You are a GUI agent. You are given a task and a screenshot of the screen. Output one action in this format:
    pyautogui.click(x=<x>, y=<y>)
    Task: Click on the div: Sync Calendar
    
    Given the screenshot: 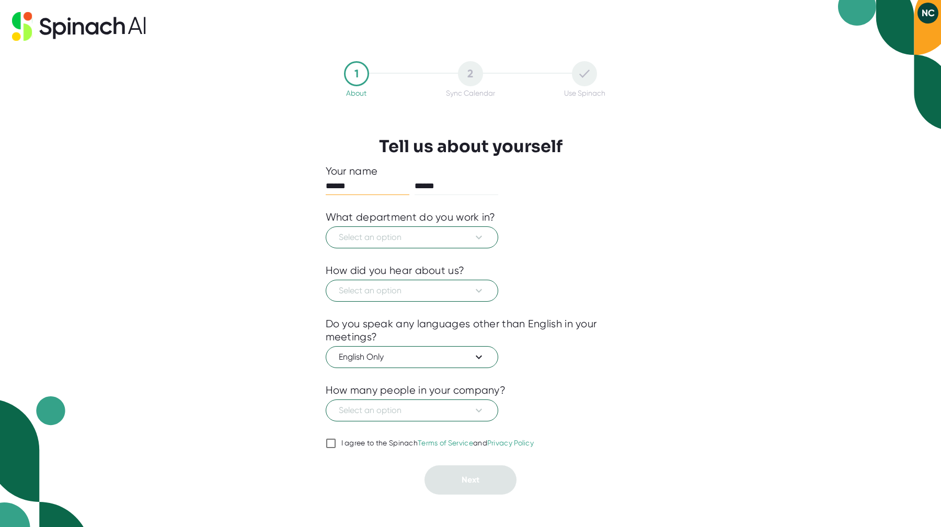 What is the action you would take?
    pyautogui.click(x=471, y=93)
    